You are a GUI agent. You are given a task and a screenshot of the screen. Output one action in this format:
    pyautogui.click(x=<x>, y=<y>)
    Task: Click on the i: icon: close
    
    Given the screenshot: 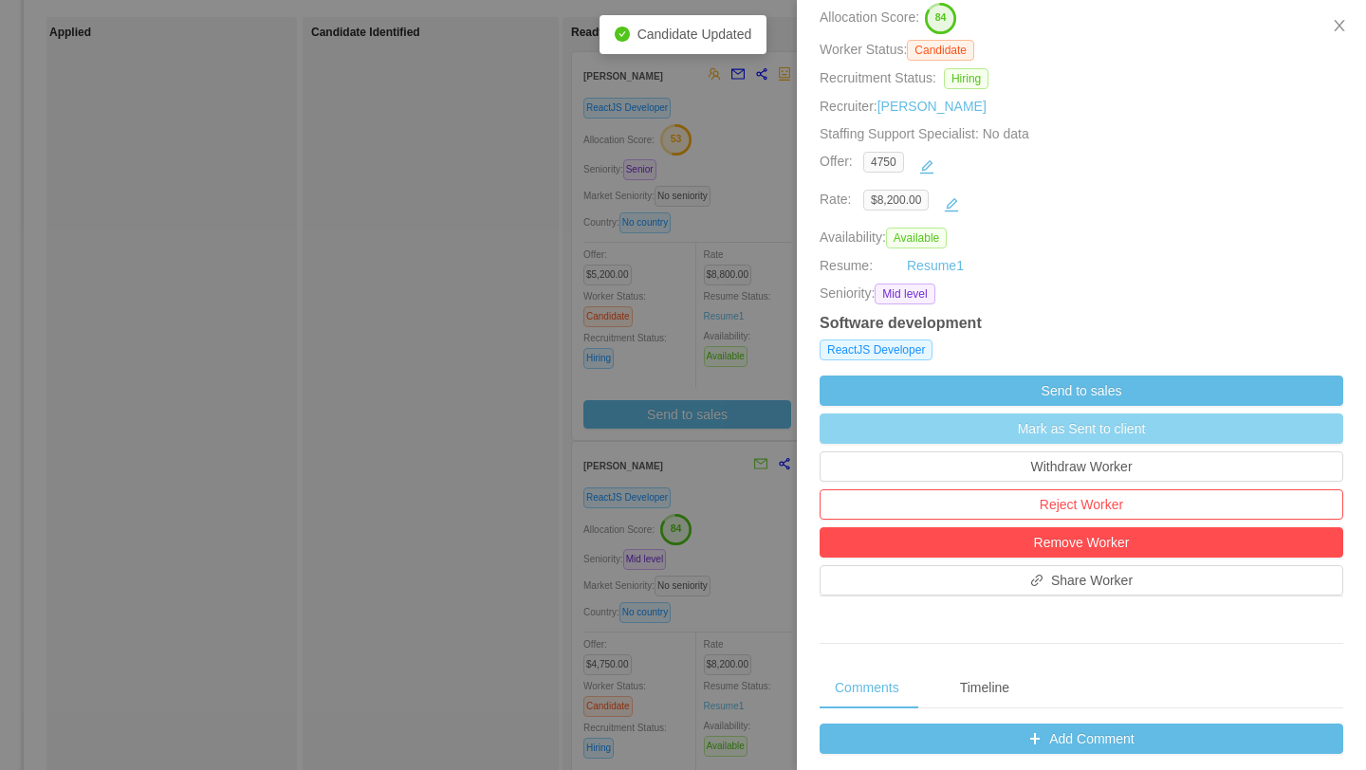 What is the action you would take?
    pyautogui.click(x=1340, y=26)
    